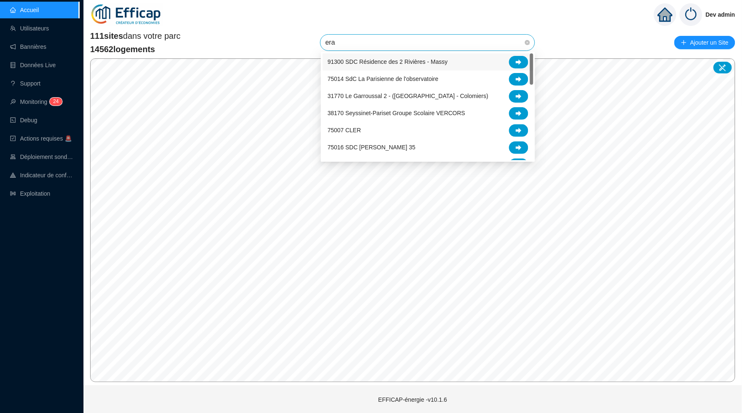 Image resolution: width=742 pixels, height=413 pixels. I want to click on div: 75016 SDC Ferdinand Buisson 35, so click(428, 147).